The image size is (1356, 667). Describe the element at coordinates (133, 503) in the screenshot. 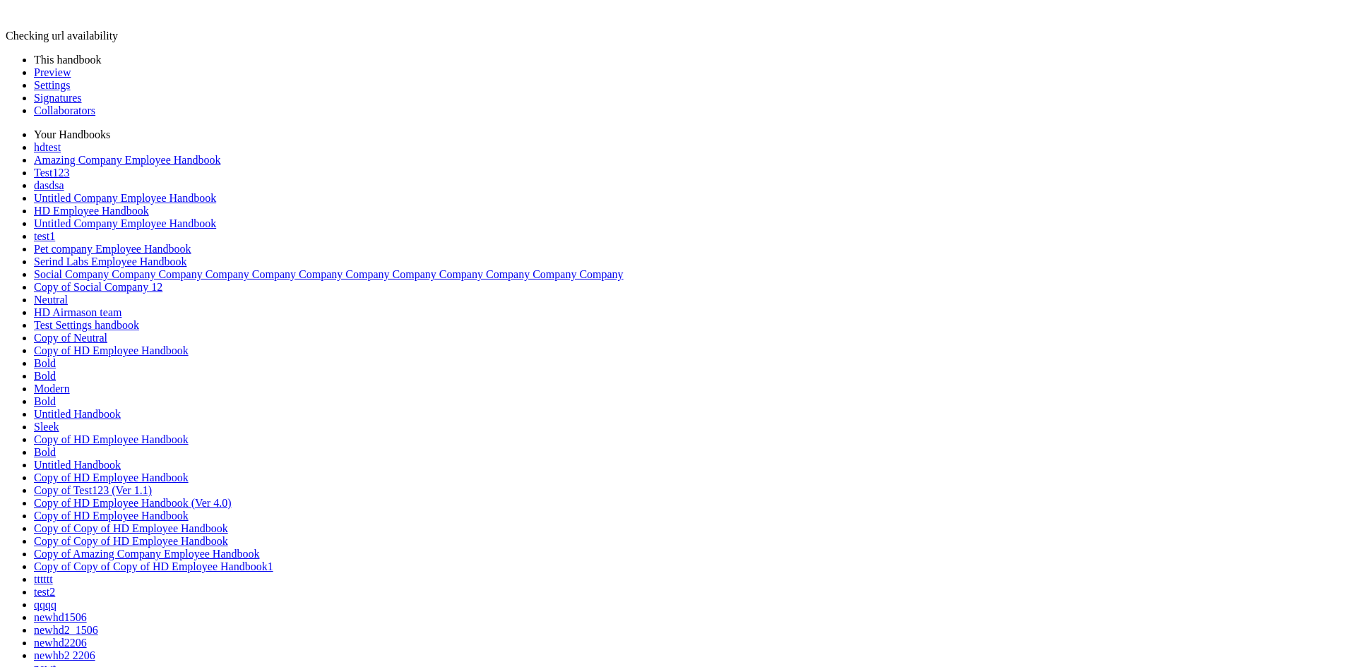

I see `a: Copy of HD Employee Handbook (Ver 4.0)` at that location.